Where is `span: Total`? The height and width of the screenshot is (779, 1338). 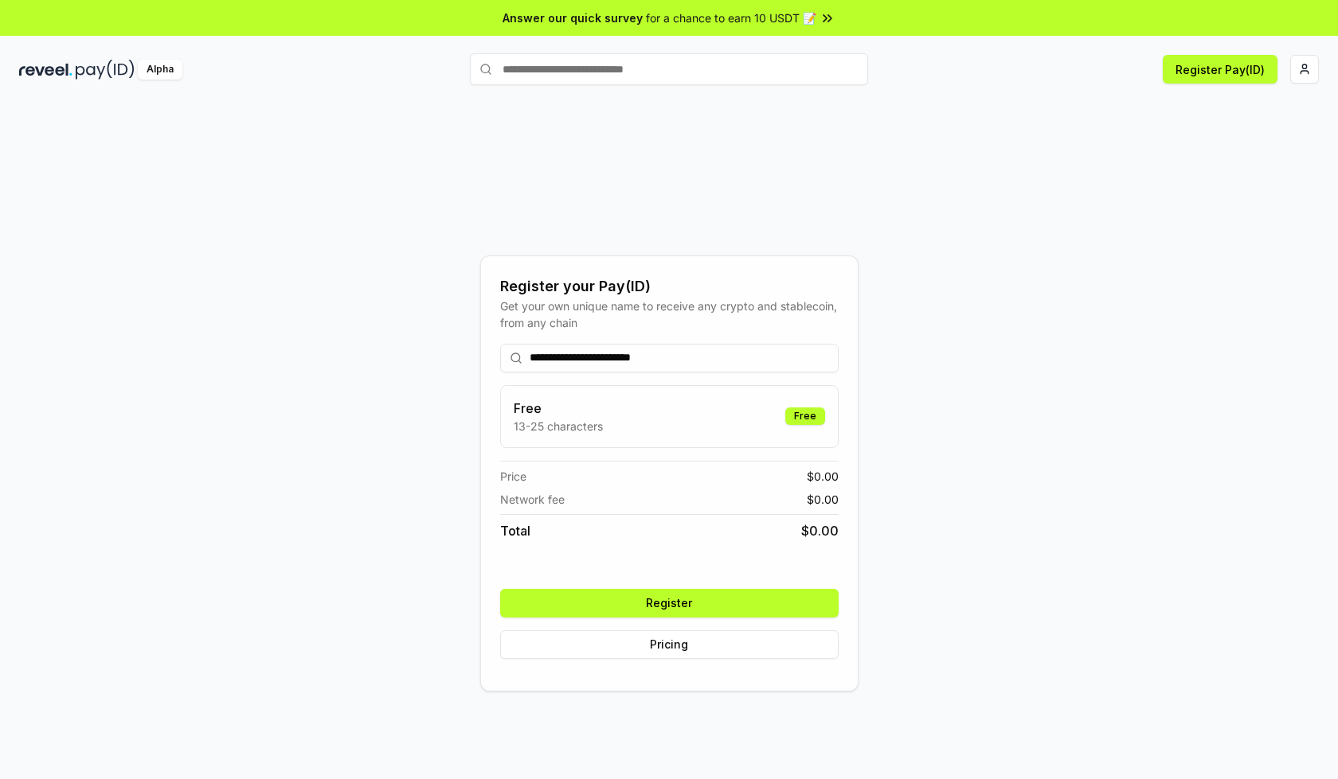
span: Total is located at coordinates (515, 531).